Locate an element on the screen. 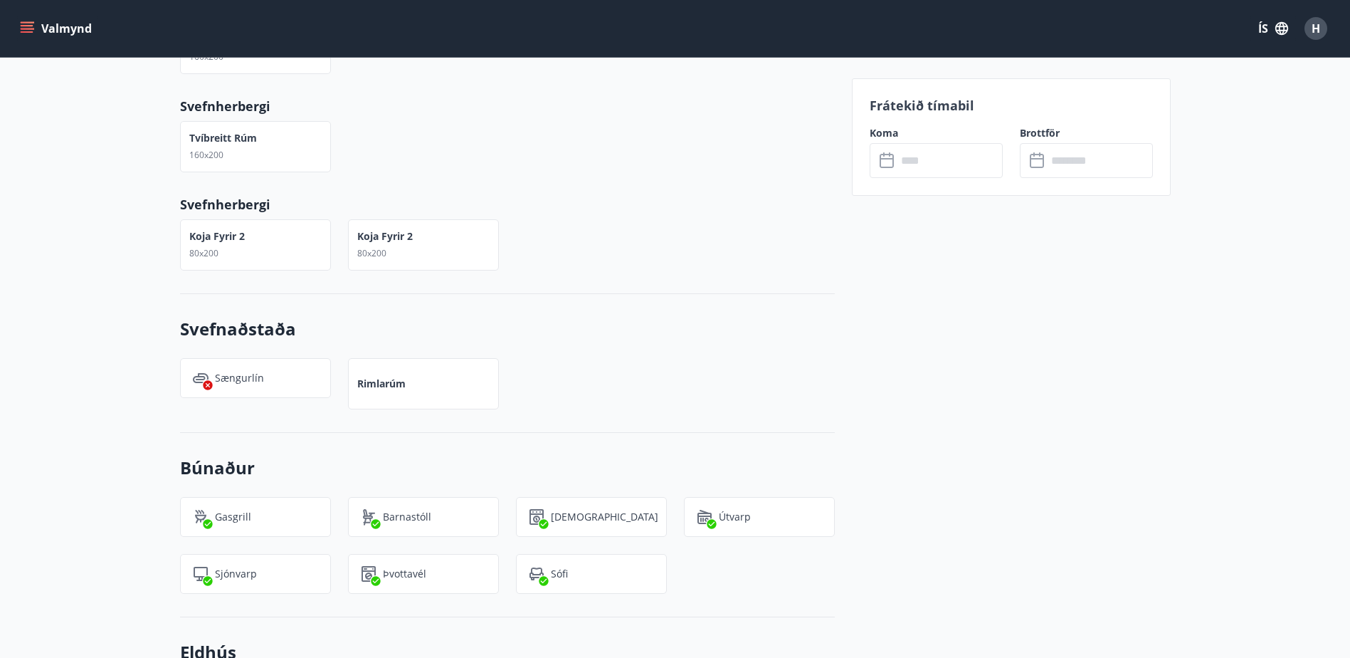 This screenshot has height=658, width=1350. img: HjsXMP79zaSHlY54vW4Et0sdqheuFiP1RYfGwuXf.svg is located at coordinates (705, 517).